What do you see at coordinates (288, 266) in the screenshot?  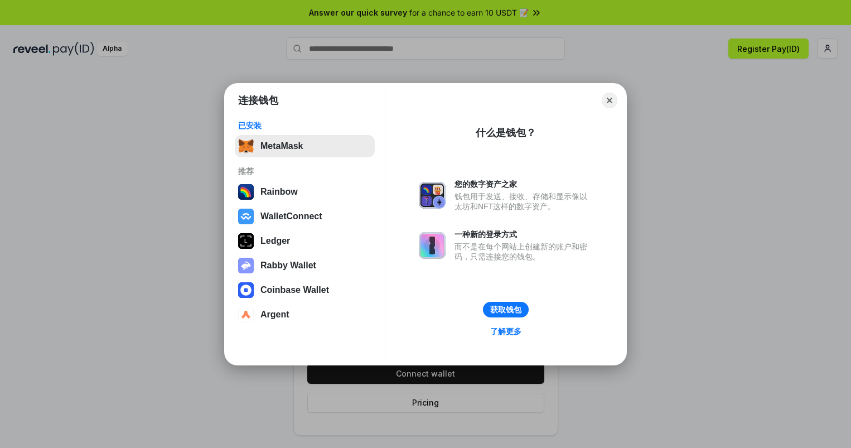 I see `div: Rabby Wallet` at bounding box center [288, 266].